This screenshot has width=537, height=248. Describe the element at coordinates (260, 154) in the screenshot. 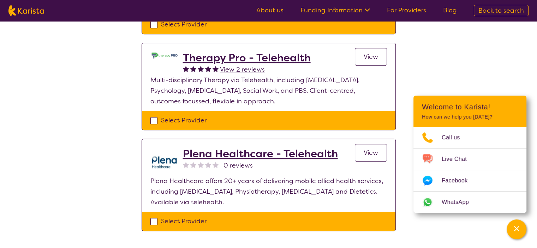

I see `a: Plena Healthcare - Telehealth` at that location.